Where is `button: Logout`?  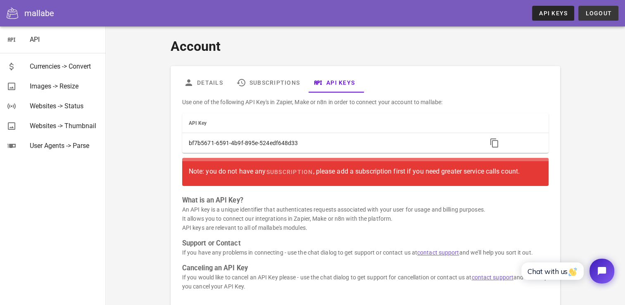
button: Logout is located at coordinates (598, 13).